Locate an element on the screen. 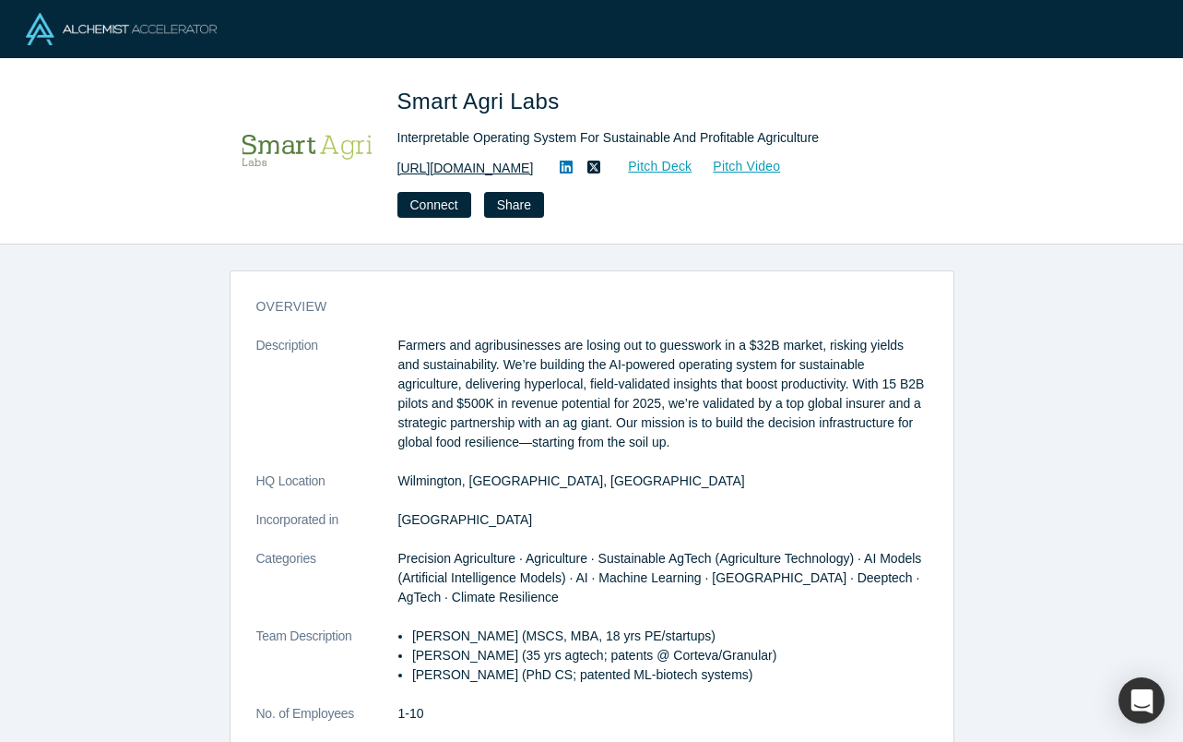 The image size is (1183, 742). dt: Description is located at coordinates (327, 403).